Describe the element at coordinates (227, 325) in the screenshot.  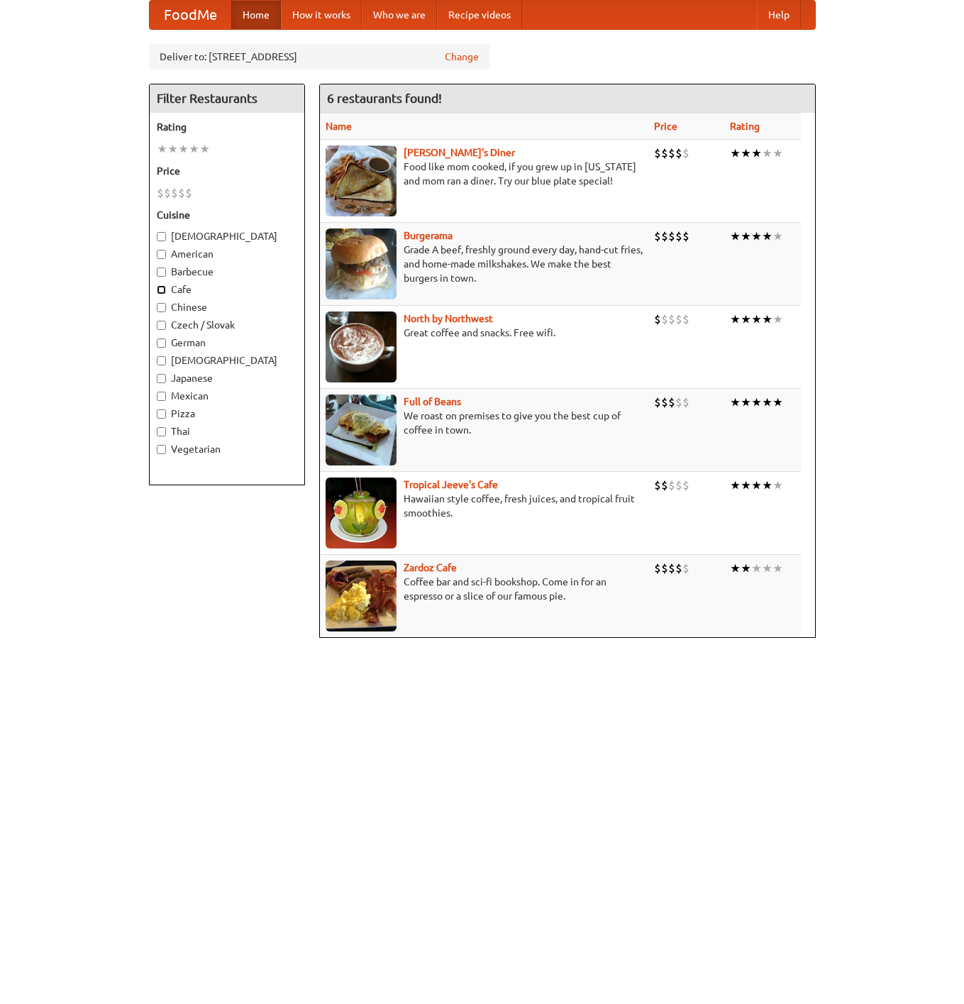
I see `label: Czech / Slovak` at that location.